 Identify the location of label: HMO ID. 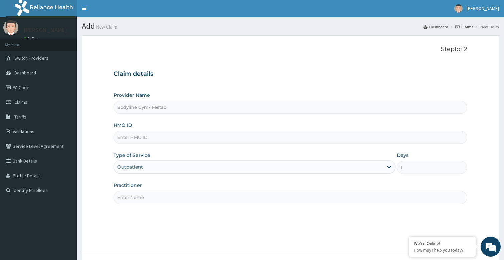
(123, 125).